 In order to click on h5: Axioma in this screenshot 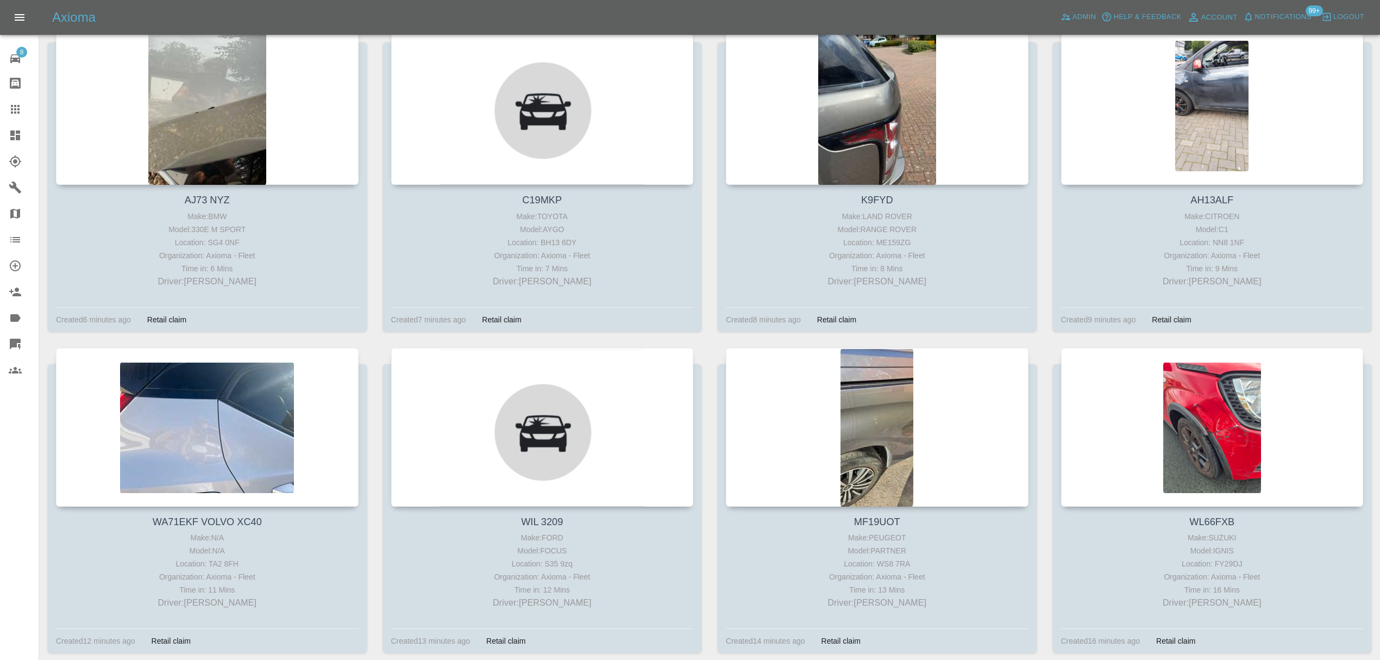, I will do `click(74, 17)`.